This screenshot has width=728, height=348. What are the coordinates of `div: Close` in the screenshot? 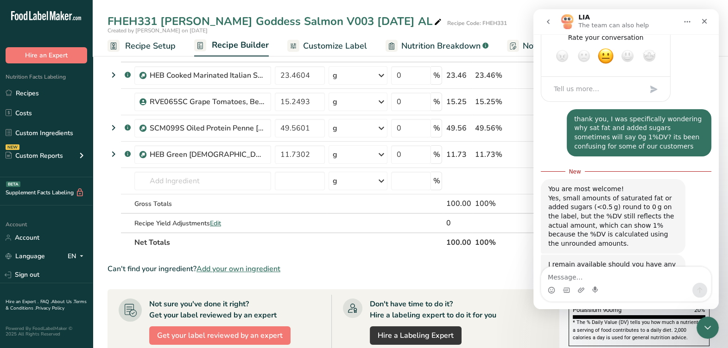 It's located at (171, 12).